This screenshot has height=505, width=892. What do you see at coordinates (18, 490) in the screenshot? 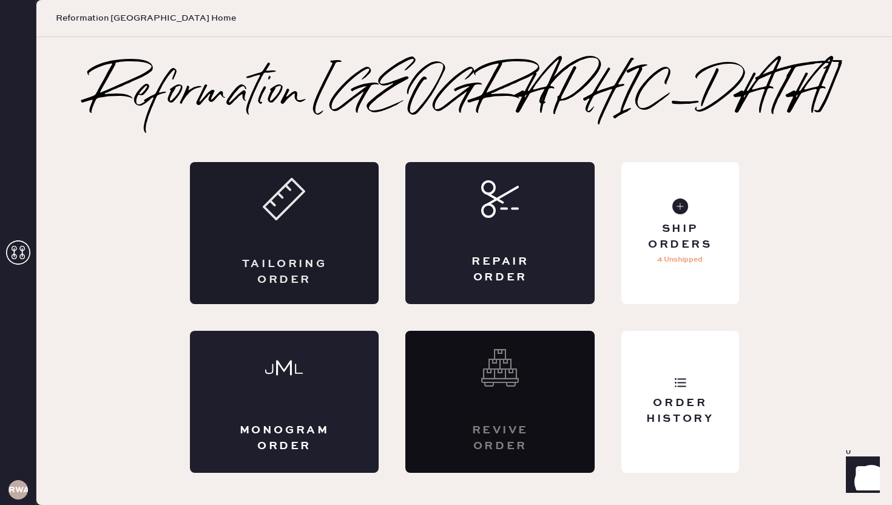
I see `h3: RWA` at bounding box center [18, 490].